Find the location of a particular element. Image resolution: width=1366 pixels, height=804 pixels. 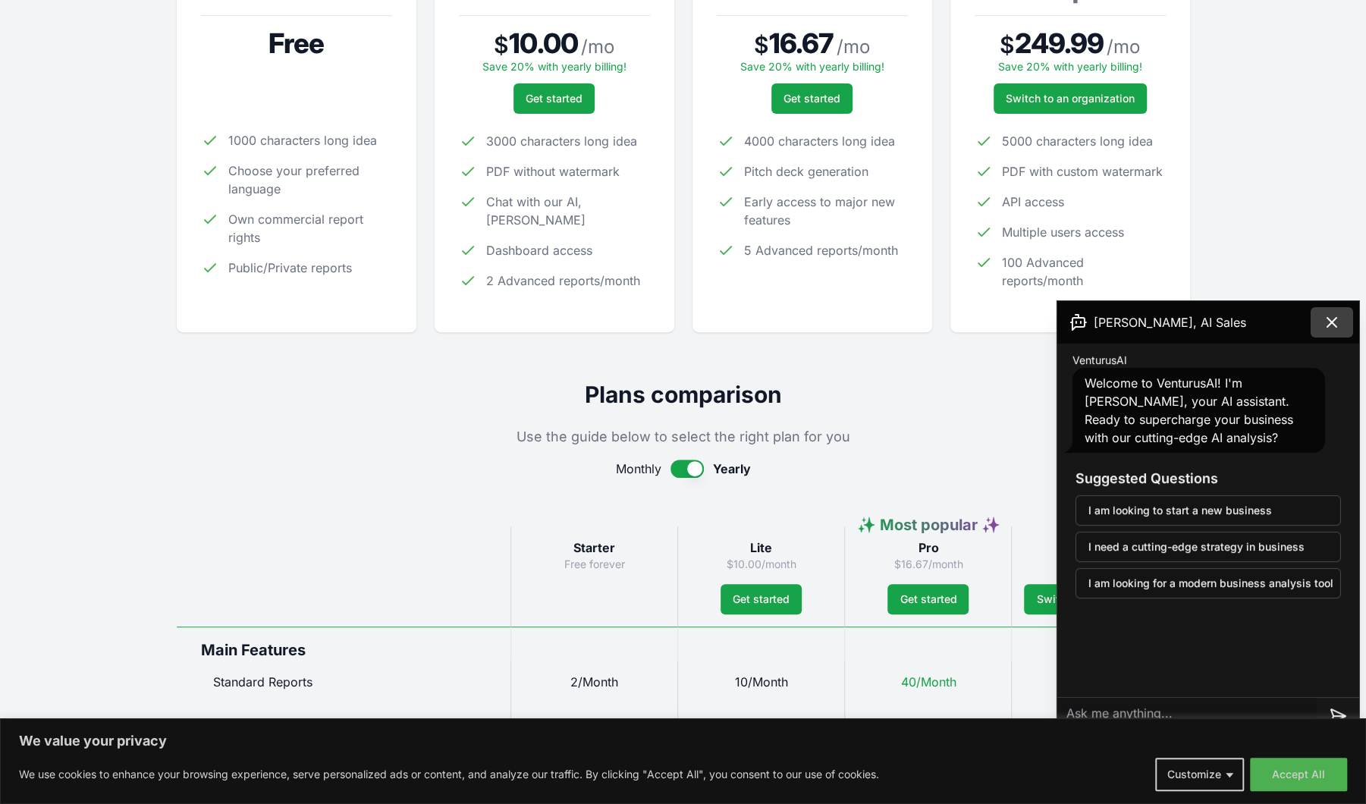

button: Accept All is located at coordinates (1299, 774).